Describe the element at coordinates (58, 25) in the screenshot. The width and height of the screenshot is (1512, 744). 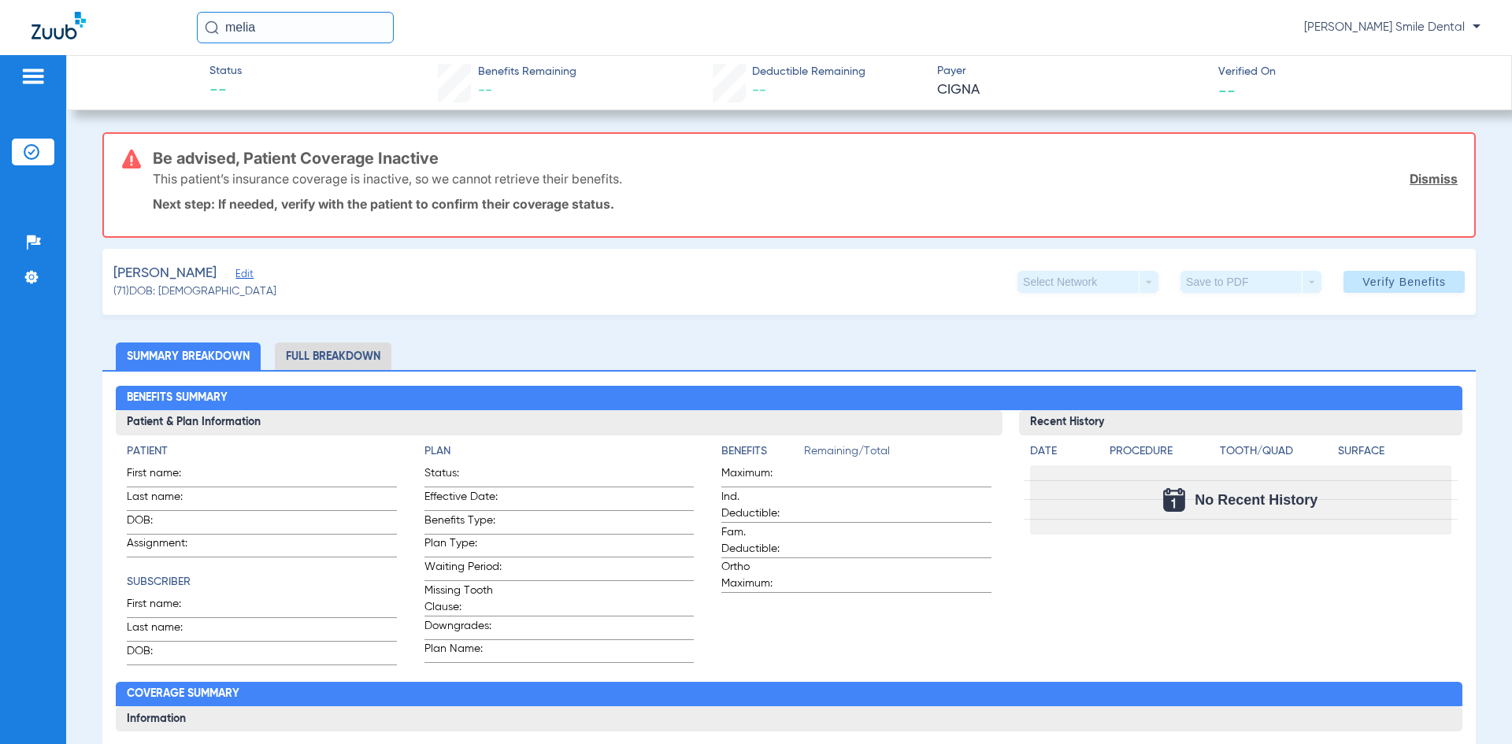
I see `img: Zuub Logo` at that location.